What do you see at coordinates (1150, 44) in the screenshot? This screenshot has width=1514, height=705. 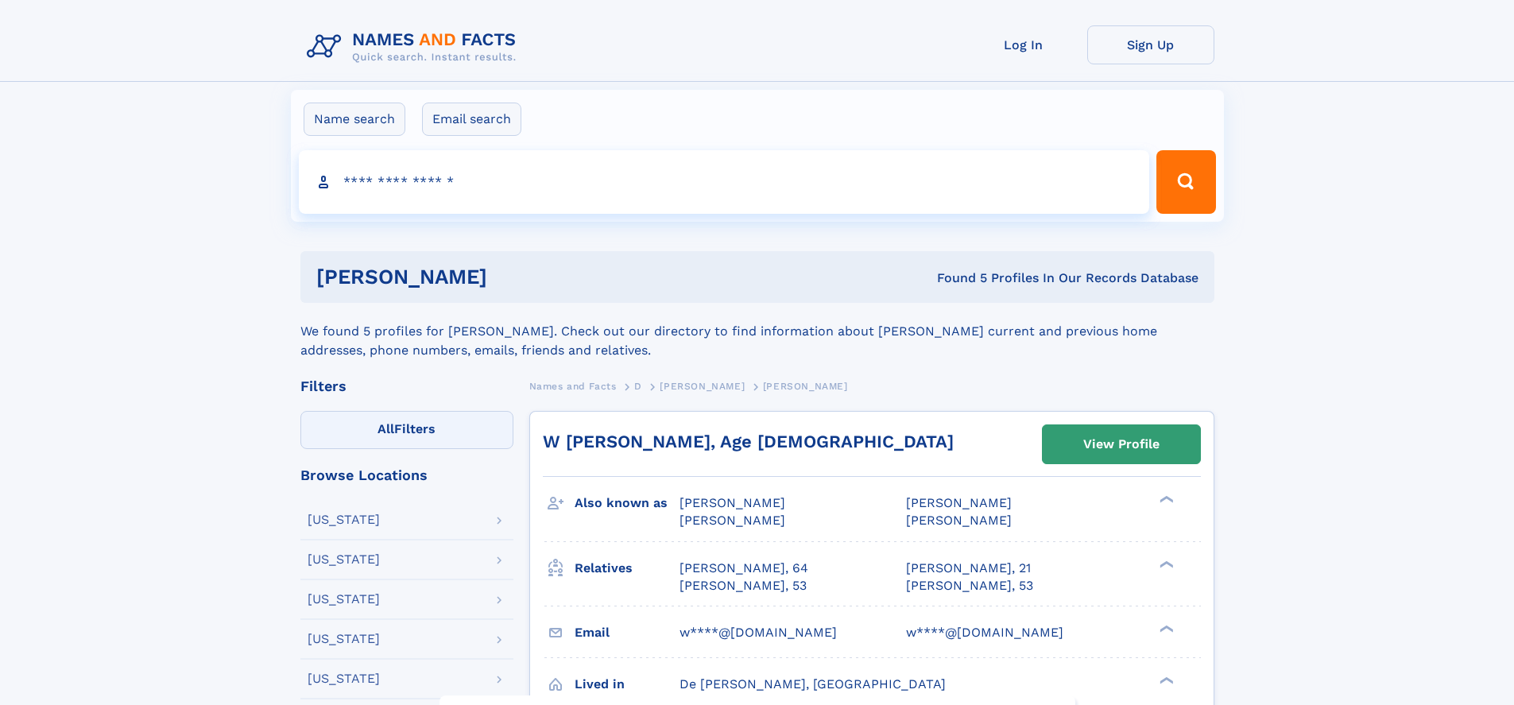 I see `a: Sign Up` at bounding box center [1150, 44].